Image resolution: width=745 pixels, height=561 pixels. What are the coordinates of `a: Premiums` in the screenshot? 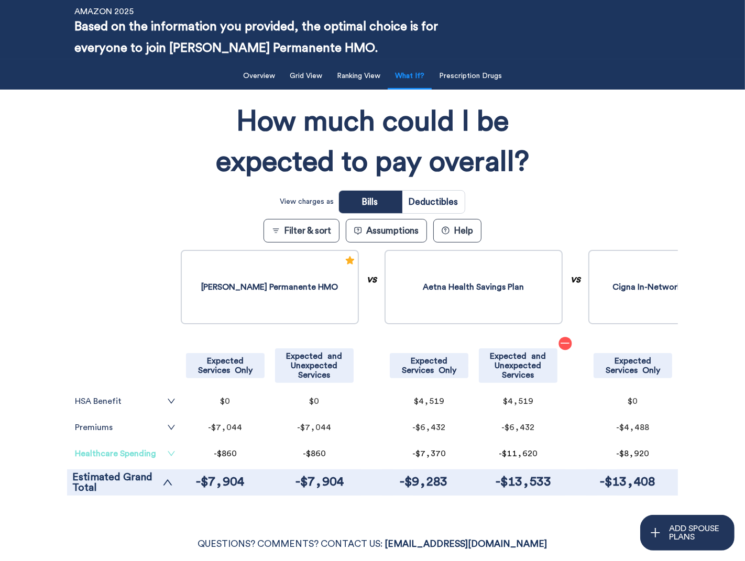 It's located at (125, 428).